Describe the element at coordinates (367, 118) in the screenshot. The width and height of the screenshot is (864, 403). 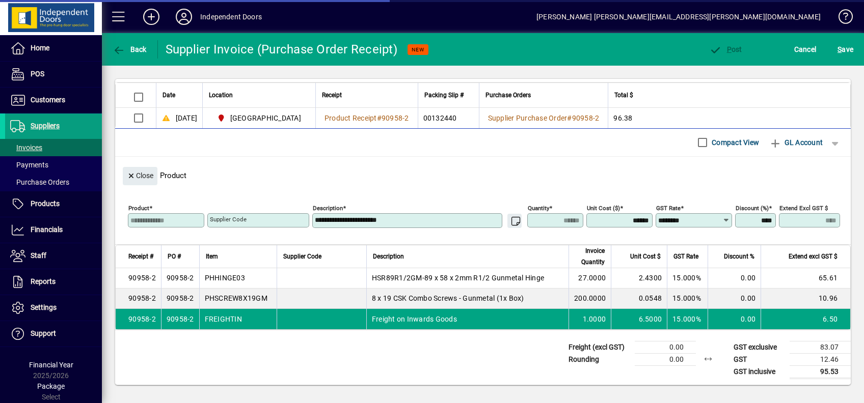
I see `a: Product Receipt#90958-2` at that location.